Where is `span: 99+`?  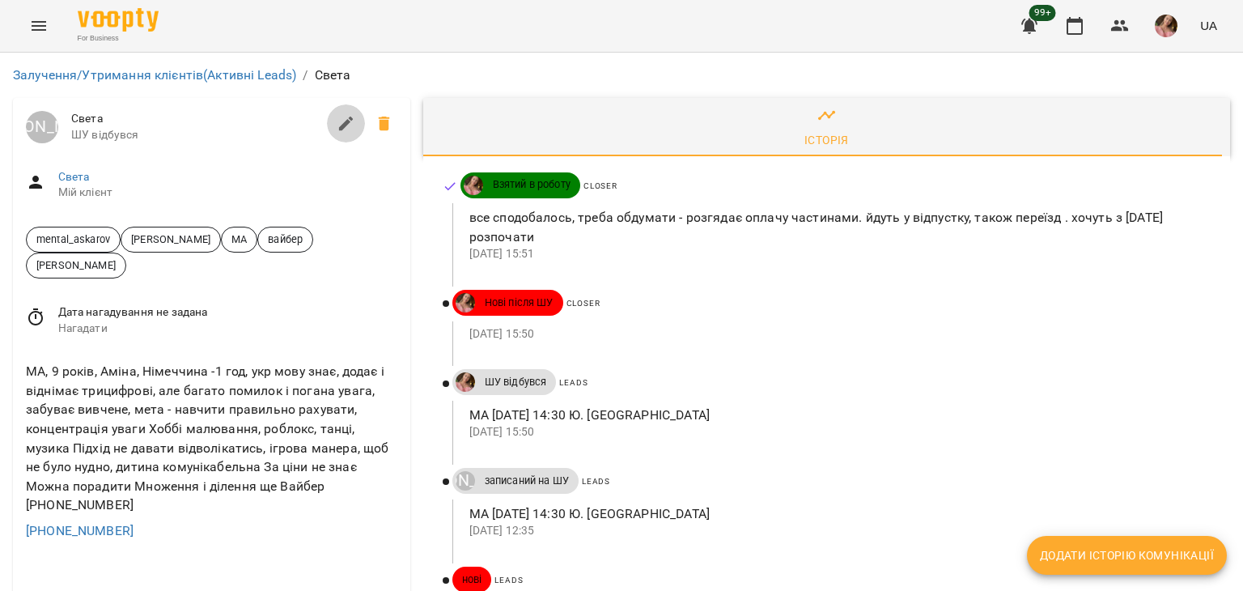 span: 99+ is located at coordinates (1042, 13).